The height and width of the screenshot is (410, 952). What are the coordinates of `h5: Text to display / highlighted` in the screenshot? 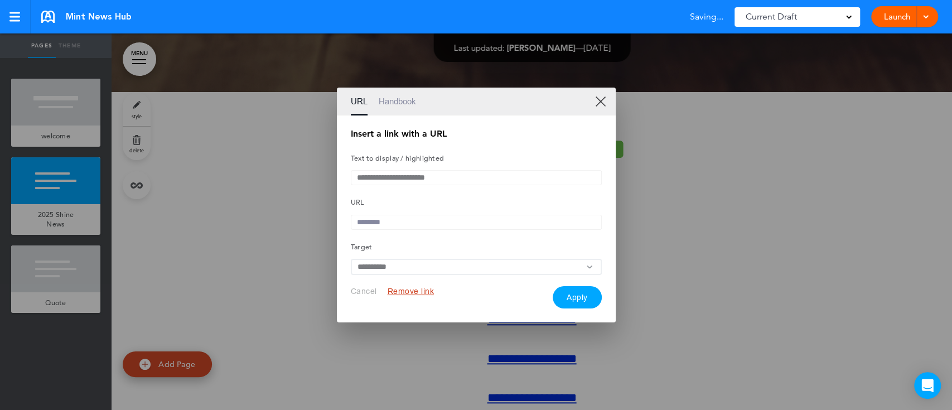 It's located at (476, 157).